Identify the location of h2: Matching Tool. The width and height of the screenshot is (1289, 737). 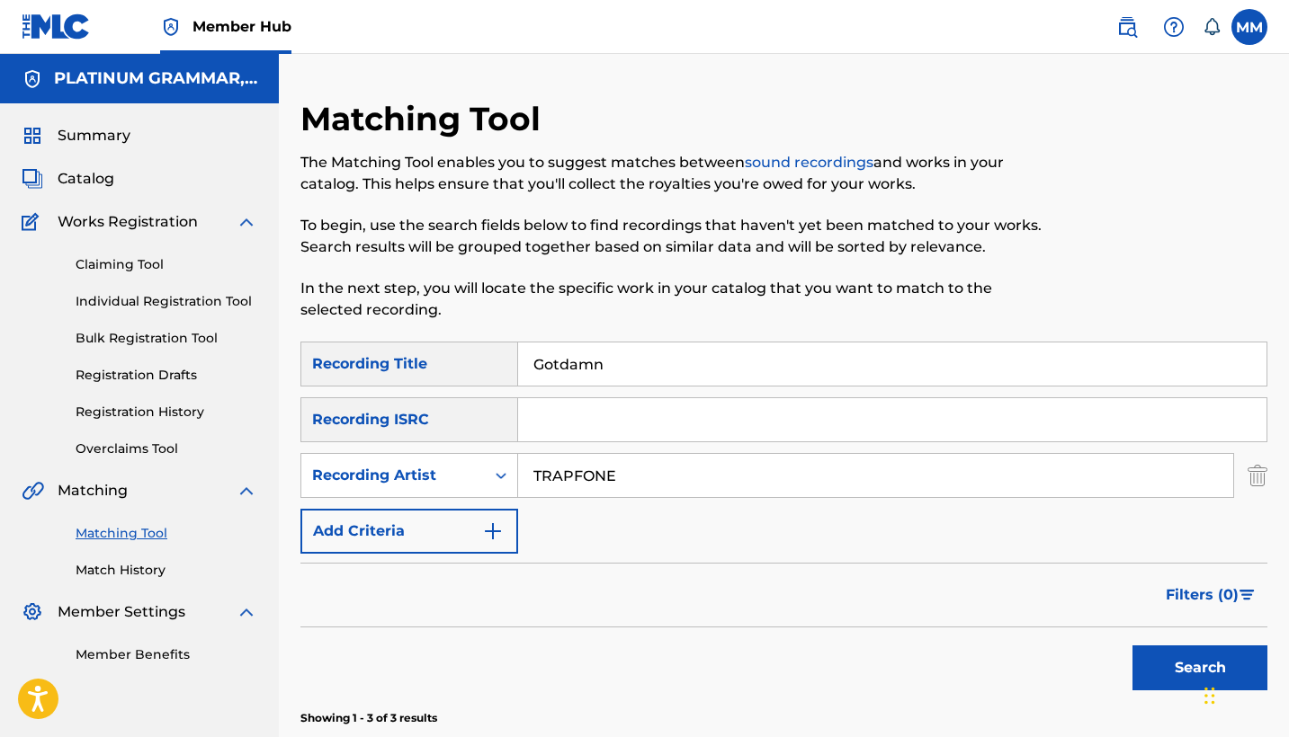
(424, 119).